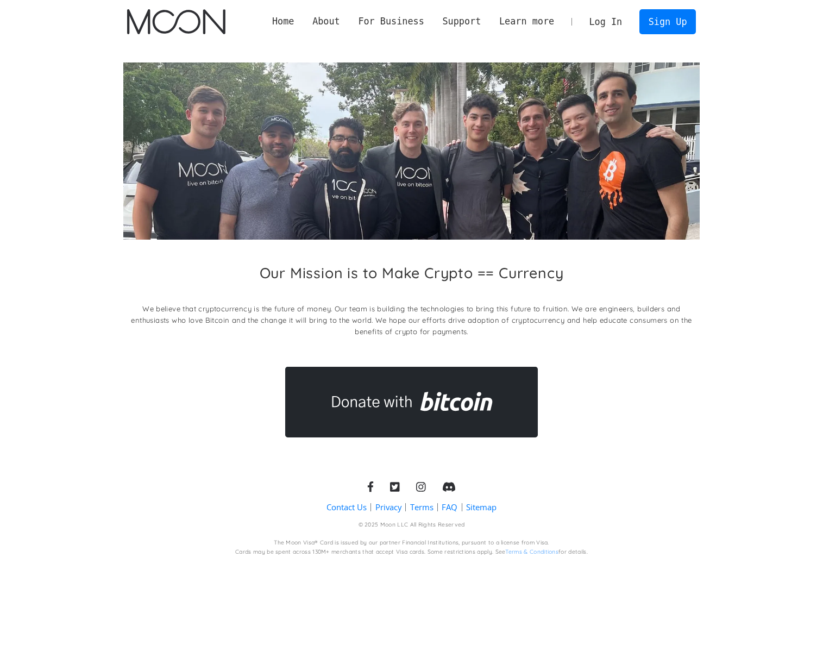 Image resolution: width=823 pixels, height=670 pixels. I want to click on div: © 2025 Moon LLC All Rights Reserved, so click(412, 525).